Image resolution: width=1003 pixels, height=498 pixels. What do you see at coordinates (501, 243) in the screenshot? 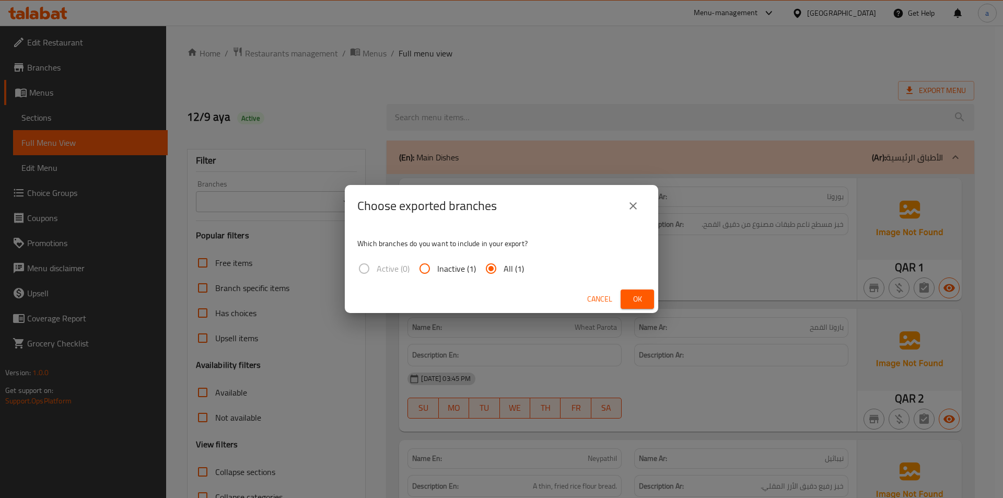
I see `p: Which branches do you want to include in your export?` at bounding box center [501, 243].